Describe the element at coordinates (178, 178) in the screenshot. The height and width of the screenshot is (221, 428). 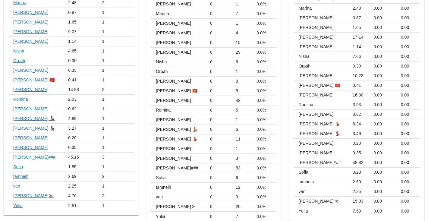
I see `td: Sofia` at that location.